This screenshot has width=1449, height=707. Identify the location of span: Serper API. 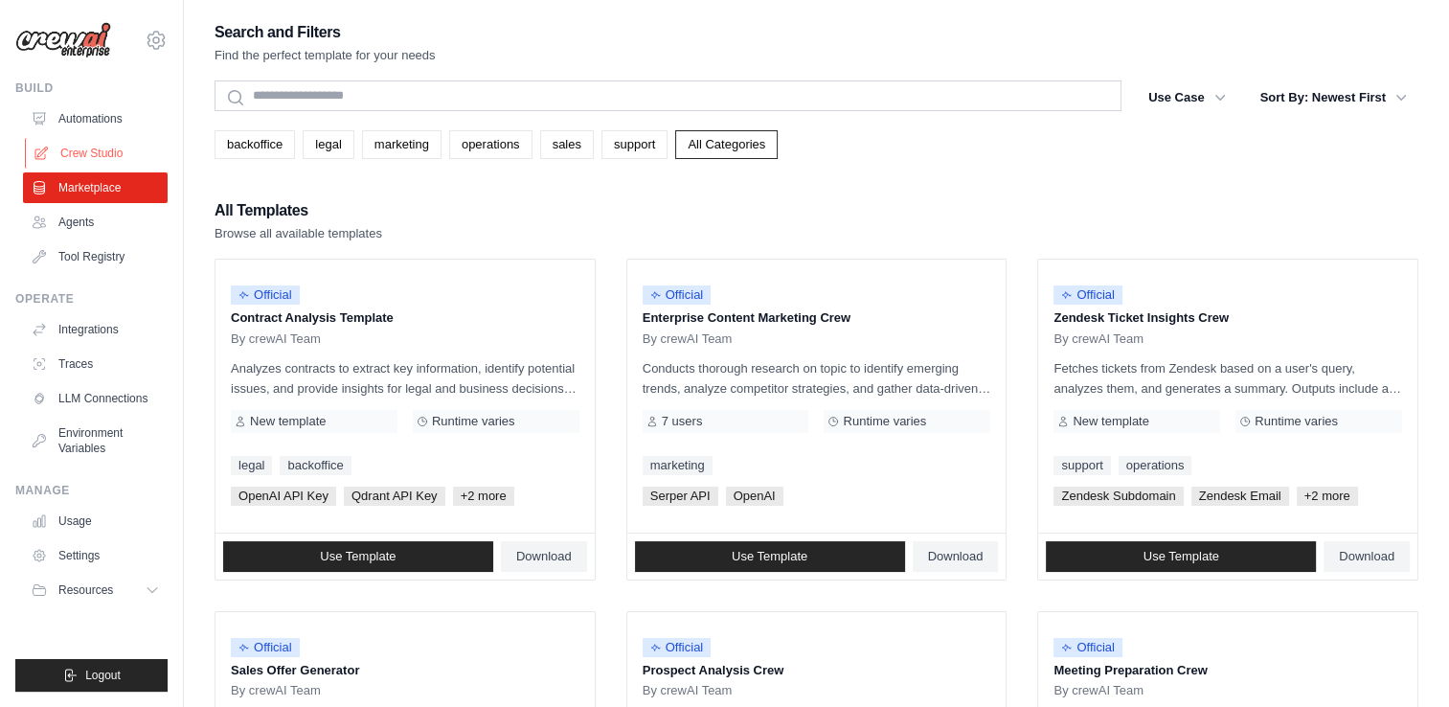
(680, 496).